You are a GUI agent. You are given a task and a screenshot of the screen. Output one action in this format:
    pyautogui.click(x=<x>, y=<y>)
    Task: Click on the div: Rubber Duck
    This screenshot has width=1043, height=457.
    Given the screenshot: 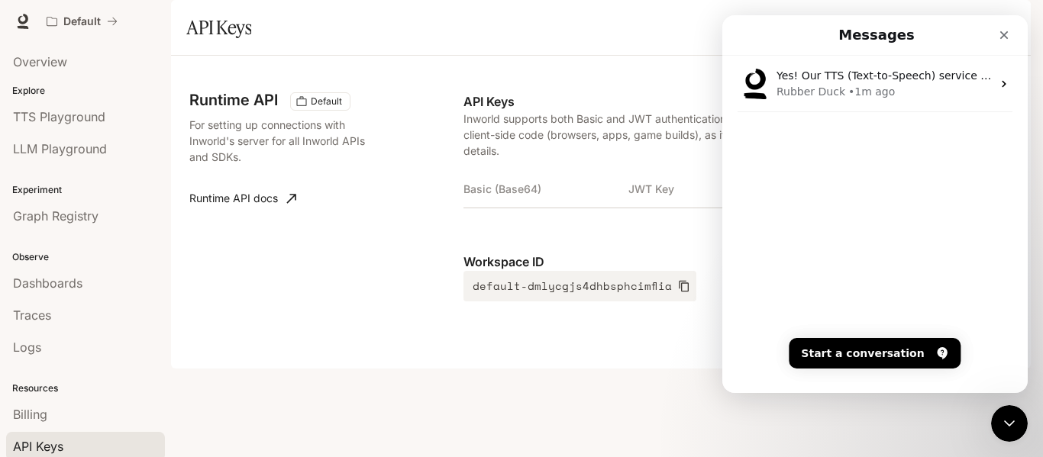 What is the action you would take?
    pyautogui.click(x=89, y=76)
    